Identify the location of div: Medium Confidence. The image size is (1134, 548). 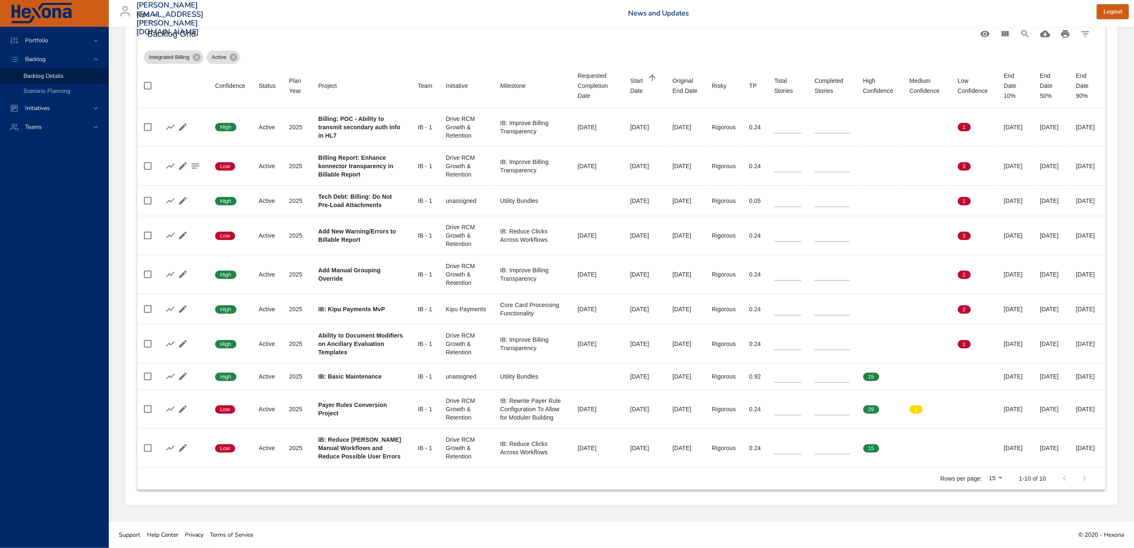
(927, 86).